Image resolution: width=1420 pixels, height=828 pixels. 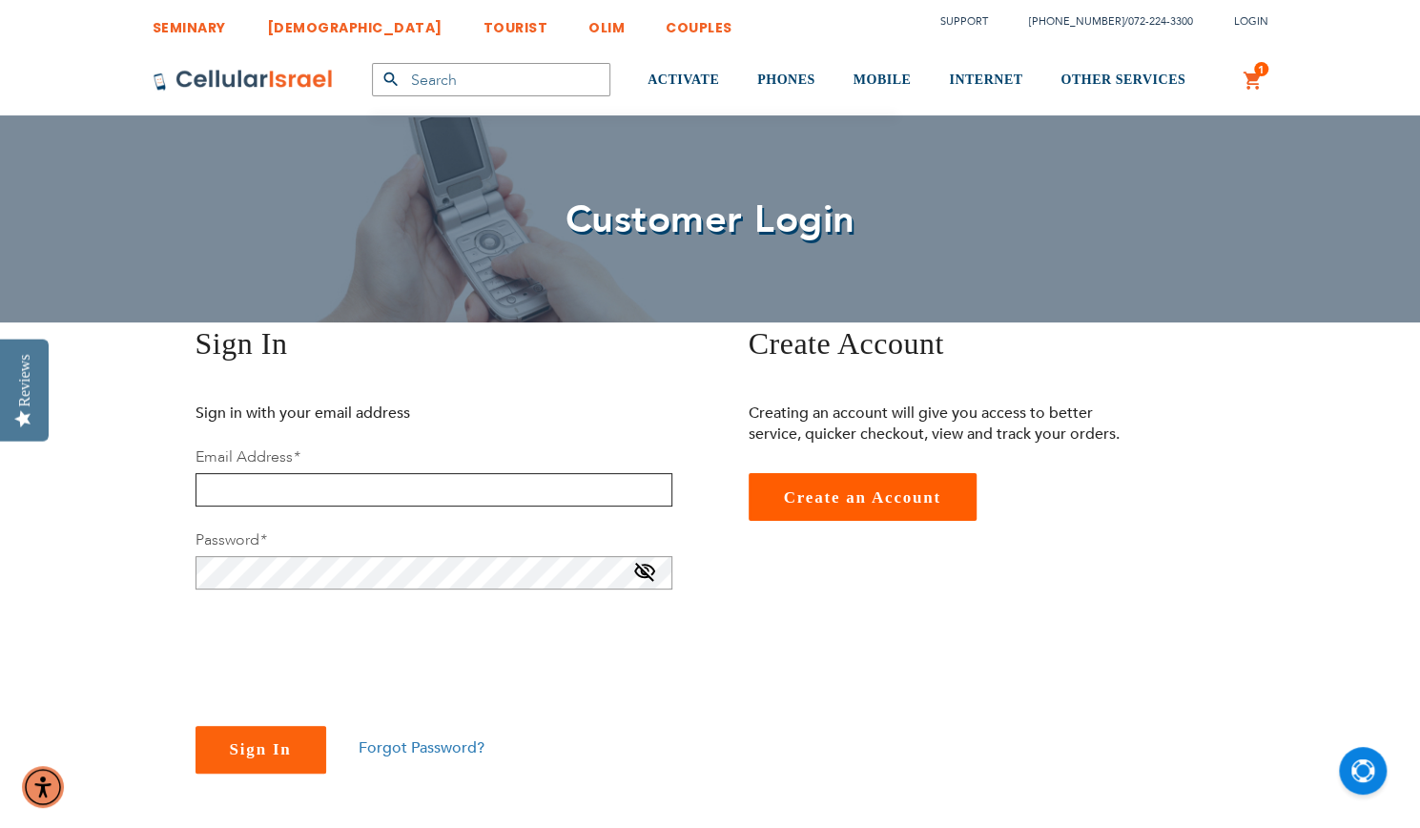 I want to click on span: Create Account, so click(x=846, y=343).